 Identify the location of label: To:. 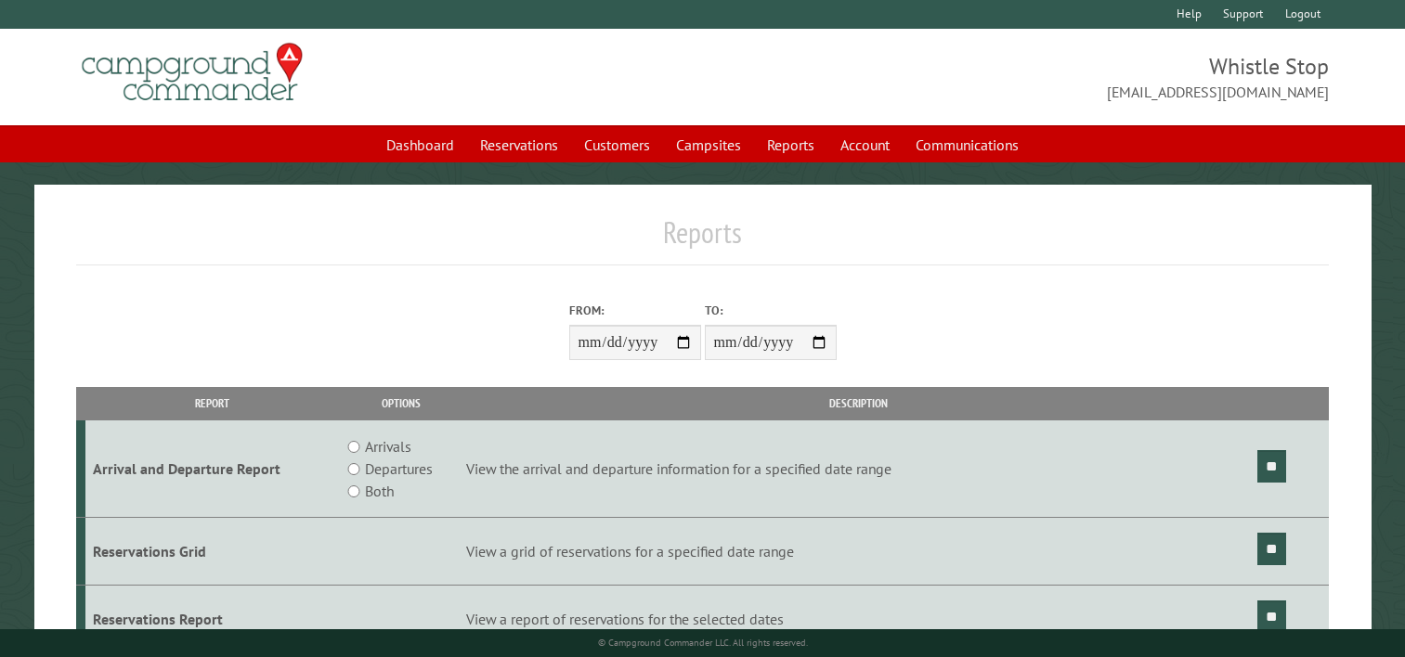
(771, 310).